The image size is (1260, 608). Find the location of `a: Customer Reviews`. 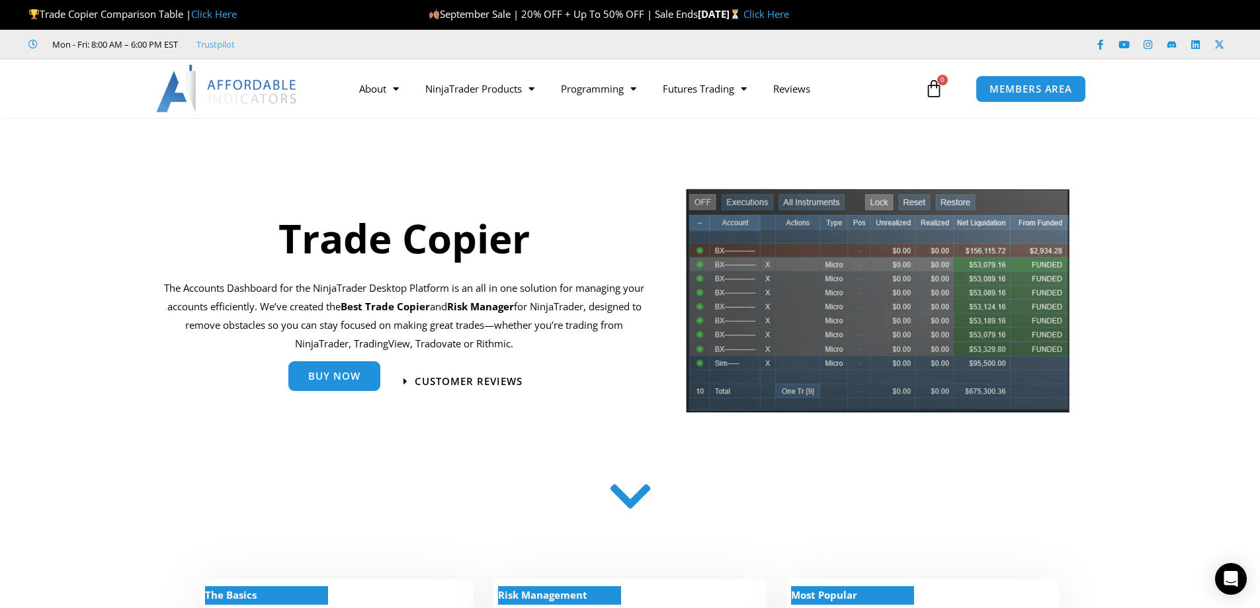

a: Customer Reviews is located at coordinates (463, 381).